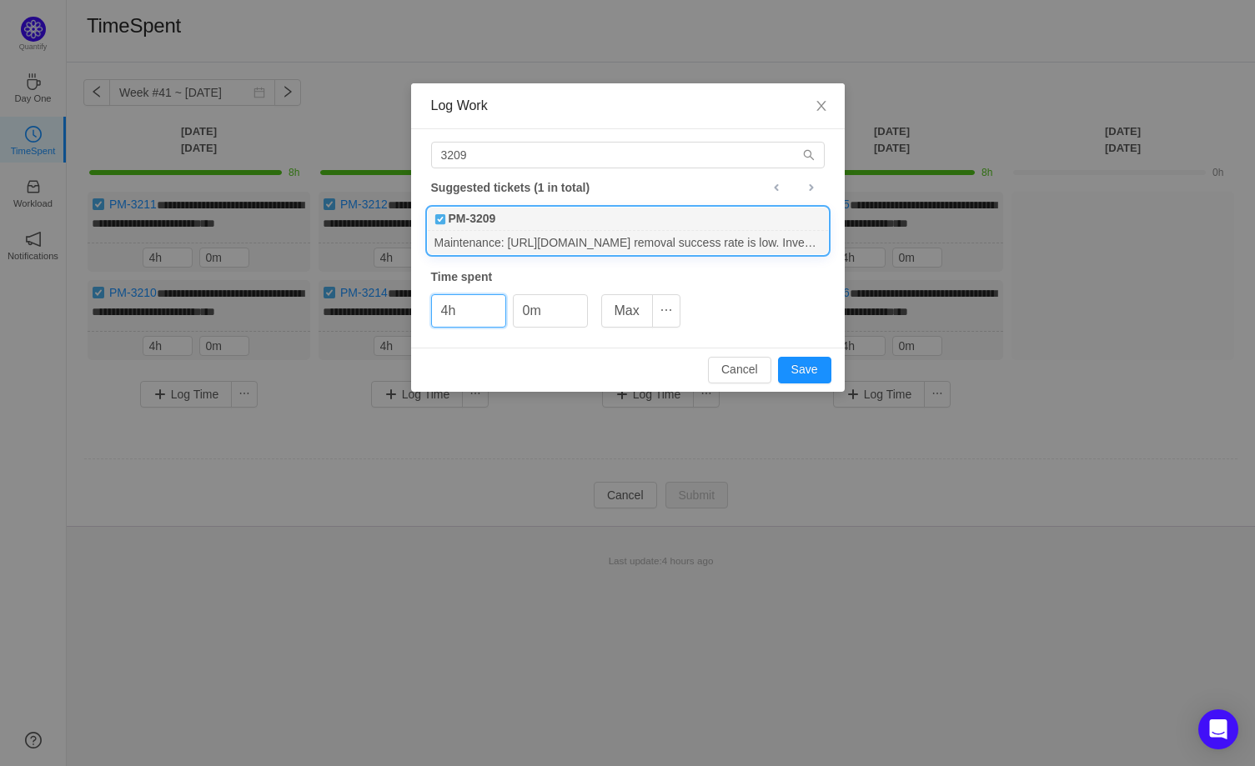 This screenshot has width=1255, height=766. I want to click on input: Search, so click(628, 155).